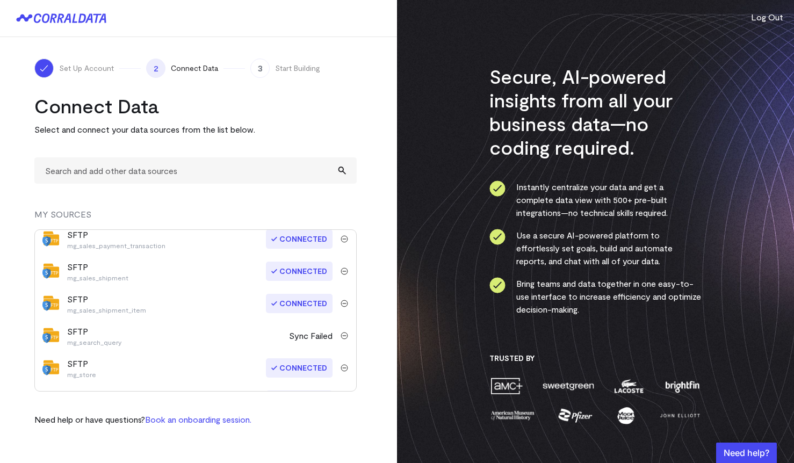 The image size is (794, 463). Describe the element at coordinates (507, 386) in the screenshot. I see `img: amc-0b11a8f1.png` at that location.